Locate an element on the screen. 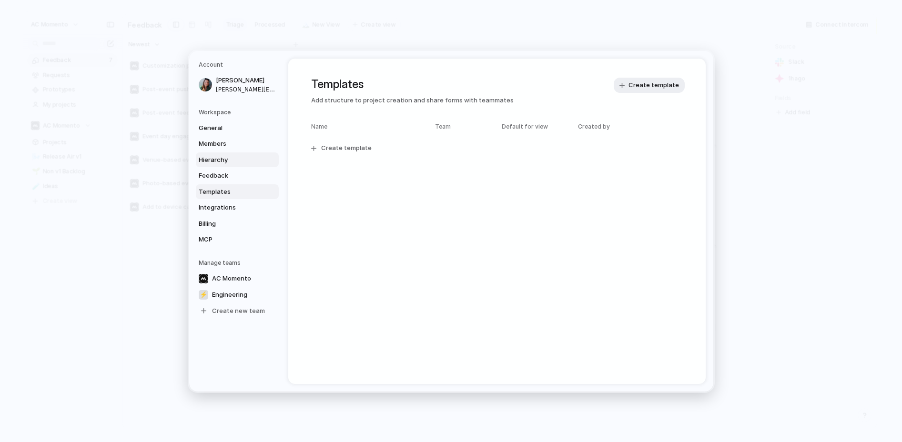  a: MCP is located at coordinates (237, 240).